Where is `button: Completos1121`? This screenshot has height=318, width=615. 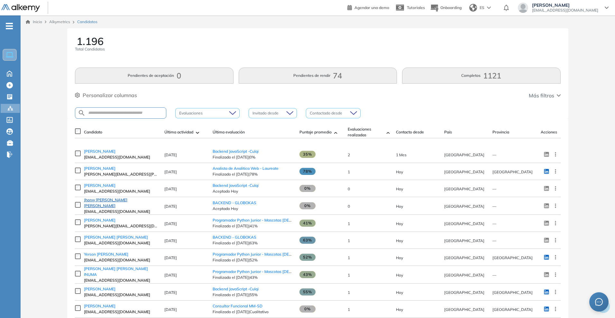
button: Completos1121 is located at coordinates (481, 76).